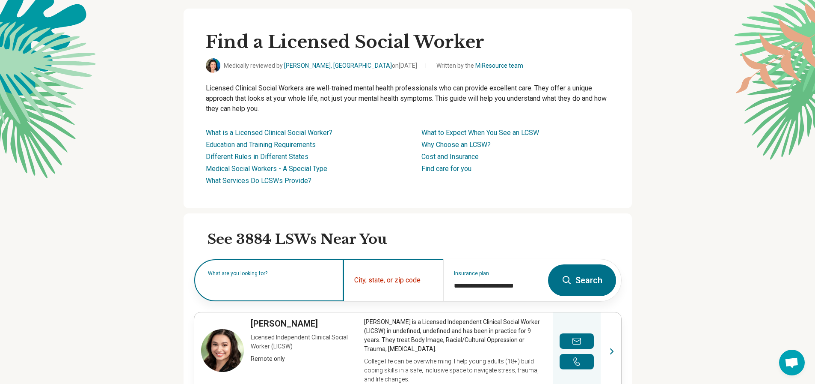 The width and height of the screenshot is (815, 384). Describe the element at coordinates (415, 239) in the screenshot. I see `h2: See 3884 LSWs Near You` at that location.